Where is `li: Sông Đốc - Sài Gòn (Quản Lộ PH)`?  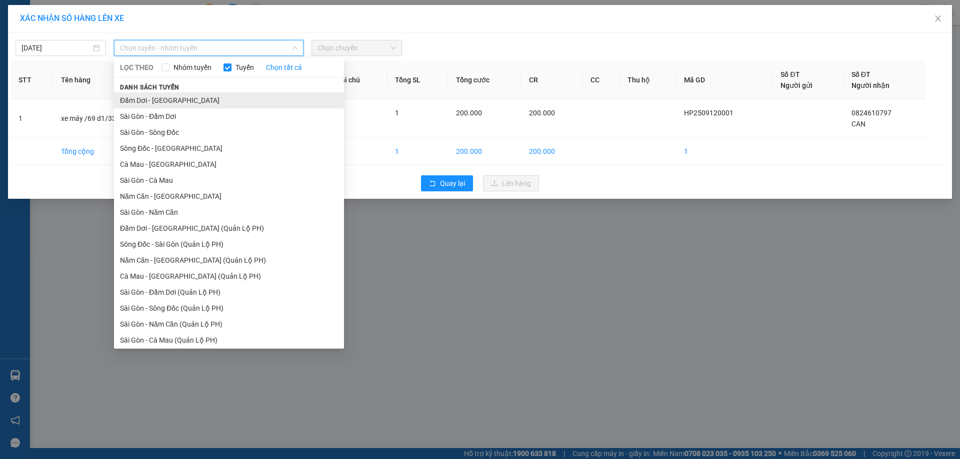 li: Sông Đốc - Sài Gòn (Quản Lộ PH) is located at coordinates (229, 244).